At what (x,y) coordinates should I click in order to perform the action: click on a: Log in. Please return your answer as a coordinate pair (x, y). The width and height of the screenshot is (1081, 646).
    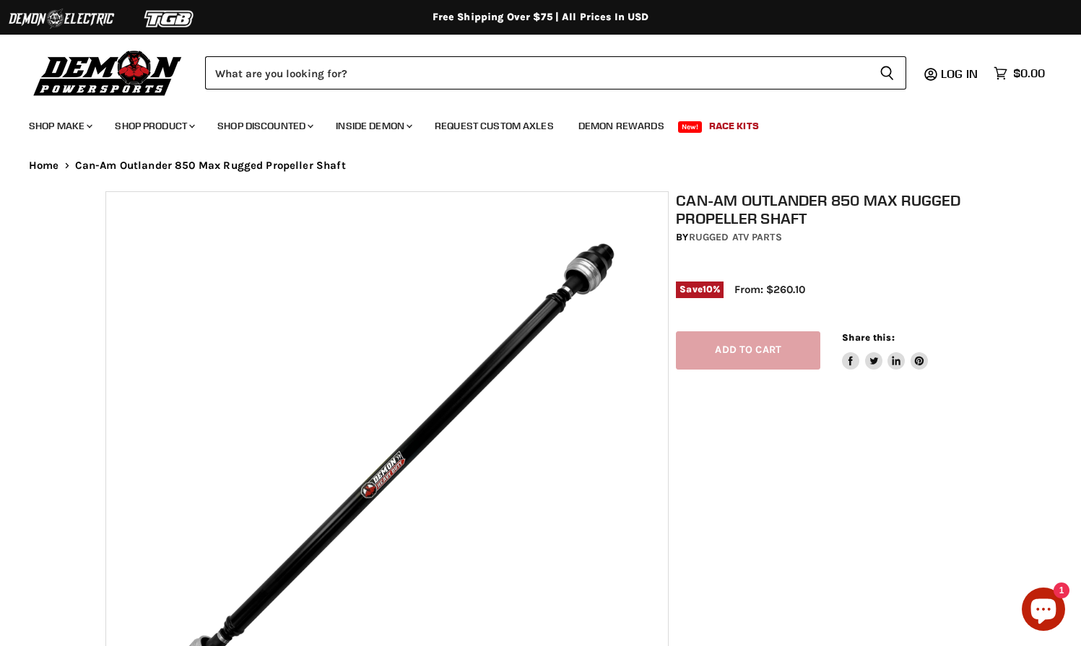
    Looking at the image, I should click on (960, 74).